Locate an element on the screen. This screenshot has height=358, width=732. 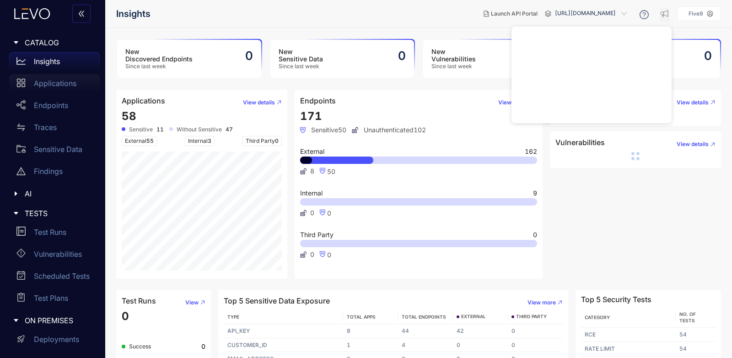
span: TOTAL APPS is located at coordinates (361, 317).